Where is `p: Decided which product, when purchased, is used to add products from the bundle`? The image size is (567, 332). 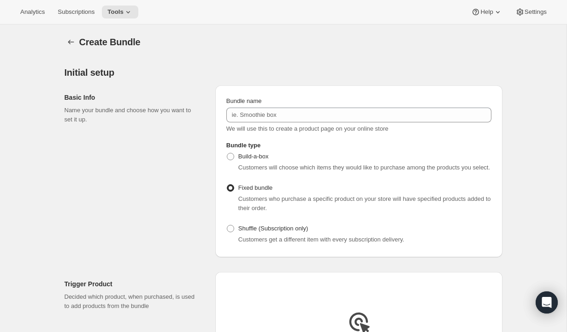 p: Decided which product, when purchased, is used to add products from the bundle is located at coordinates (132, 301).